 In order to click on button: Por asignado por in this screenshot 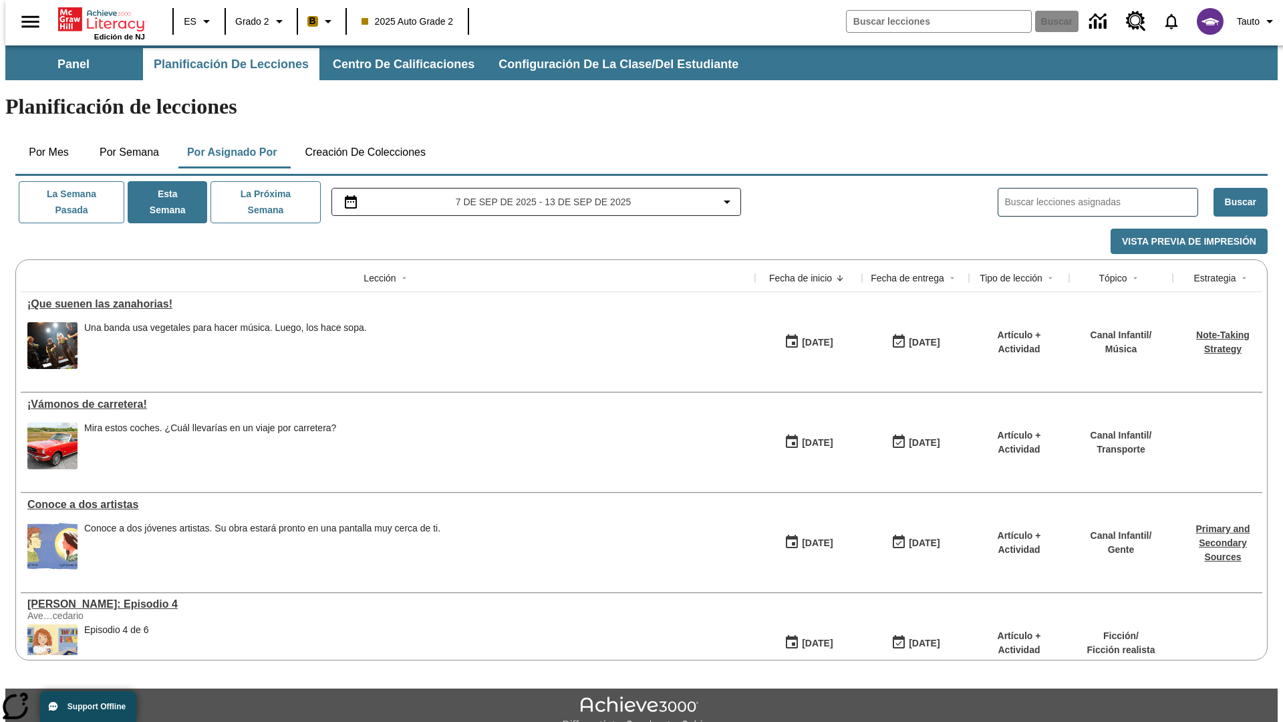, I will do `click(232, 152)`.